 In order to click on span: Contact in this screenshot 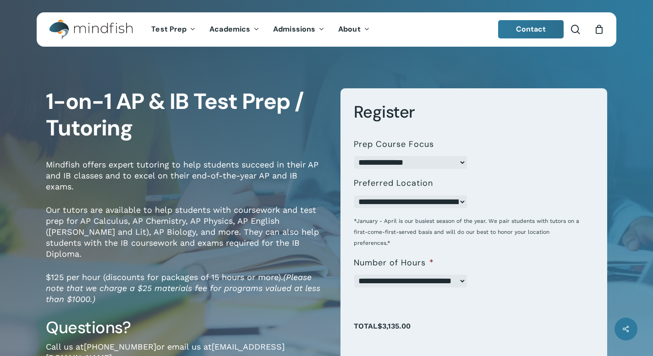, I will do `click(531, 29)`.